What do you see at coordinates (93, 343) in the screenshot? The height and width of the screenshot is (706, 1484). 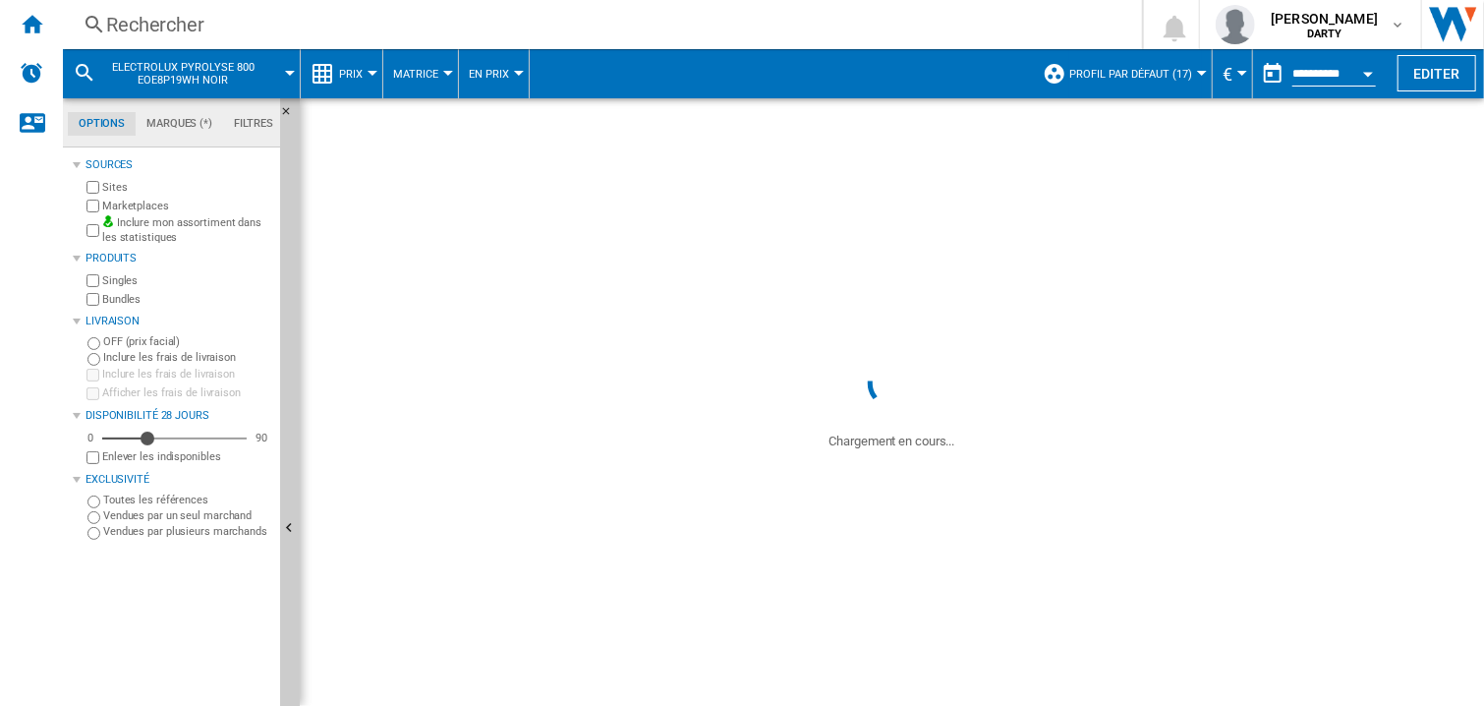 I see `input: OFF (prix facial)` at bounding box center [93, 343].